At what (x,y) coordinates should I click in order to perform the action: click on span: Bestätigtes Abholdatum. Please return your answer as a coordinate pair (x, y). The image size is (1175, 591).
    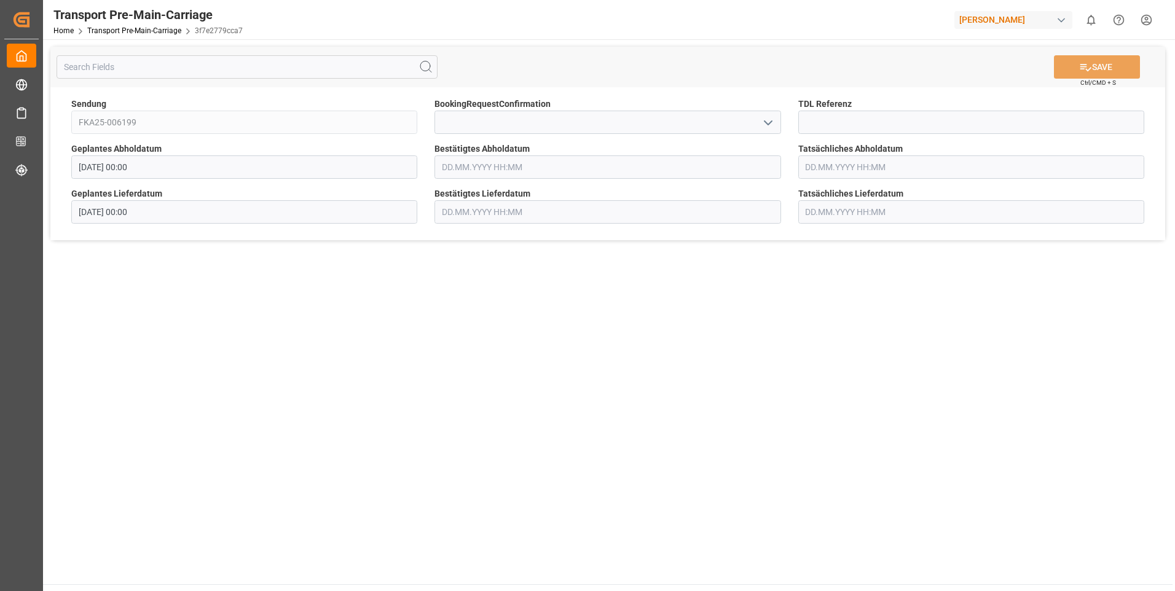
    Looking at the image, I should click on (482, 149).